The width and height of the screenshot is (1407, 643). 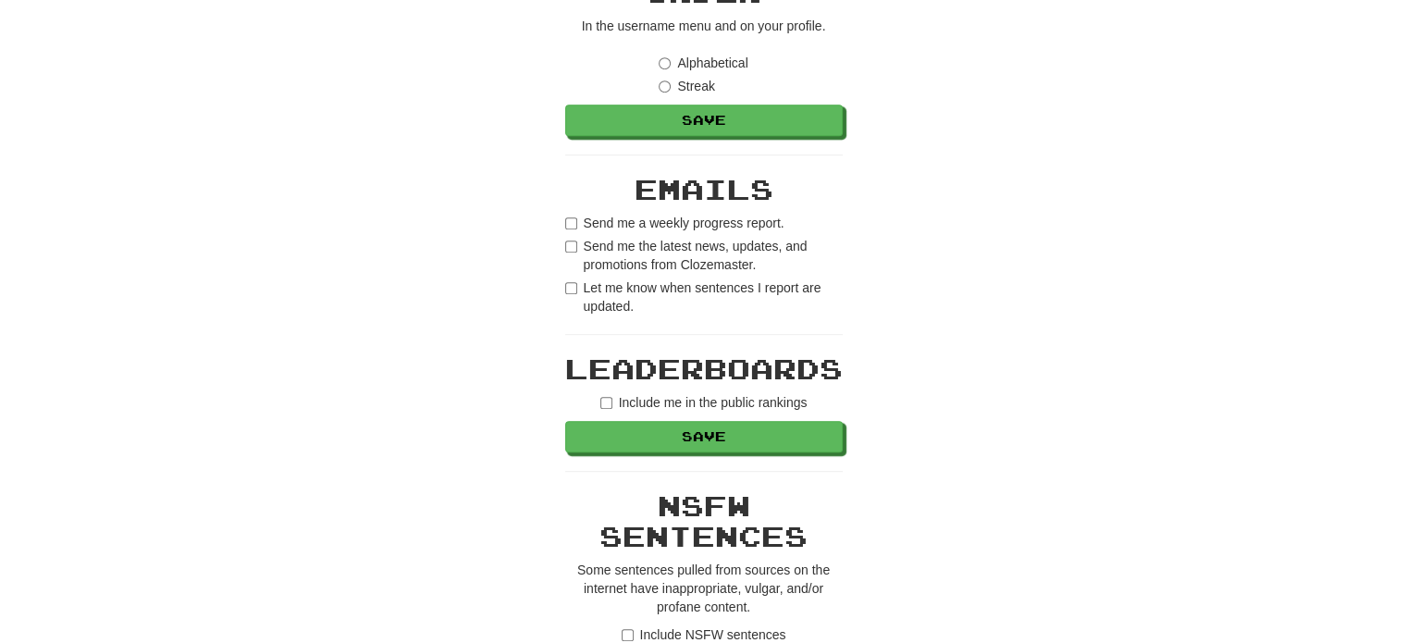 What do you see at coordinates (703, 63) in the screenshot?
I see `label: Alphabetical` at bounding box center [703, 63].